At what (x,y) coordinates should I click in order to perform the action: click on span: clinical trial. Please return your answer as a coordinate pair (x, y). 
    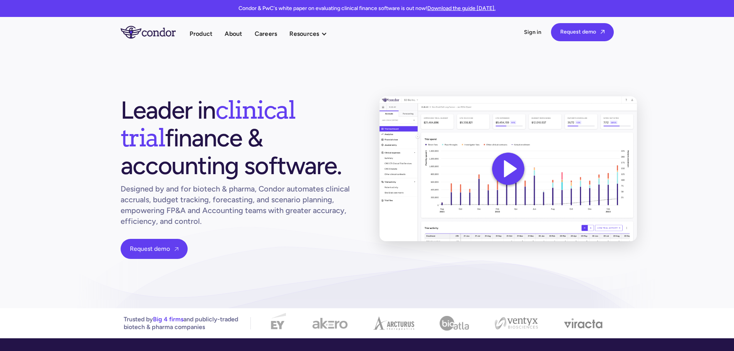
    Looking at the image, I should click on (208, 124).